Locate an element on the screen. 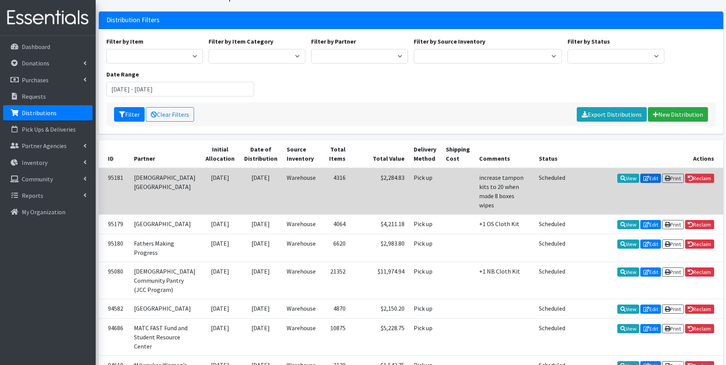 Image resolution: width=726 pixels, height=365 pixels. p: Inventory is located at coordinates (34, 163).